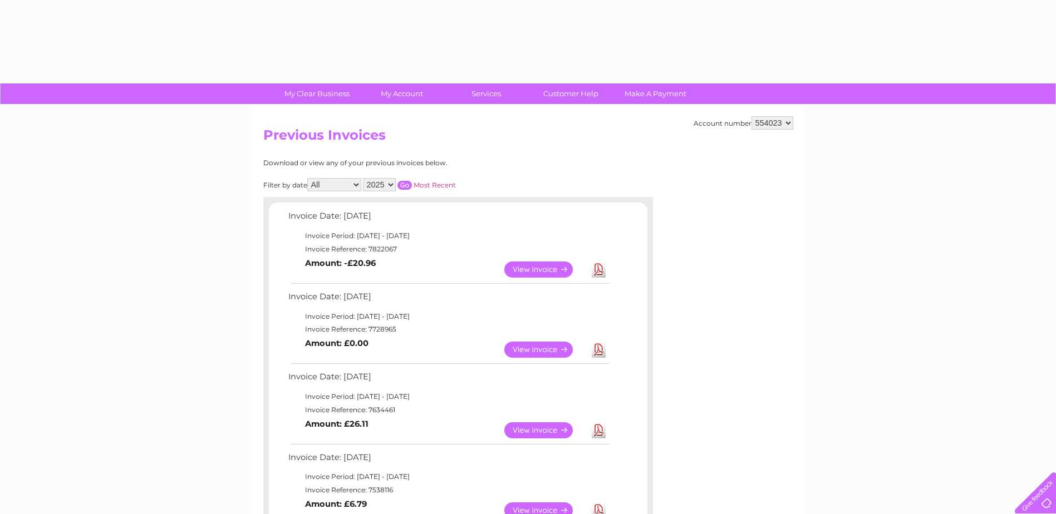  What do you see at coordinates (409, 185) in the screenshot?
I see `div: Filter by date` at bounding box center [409, 185].